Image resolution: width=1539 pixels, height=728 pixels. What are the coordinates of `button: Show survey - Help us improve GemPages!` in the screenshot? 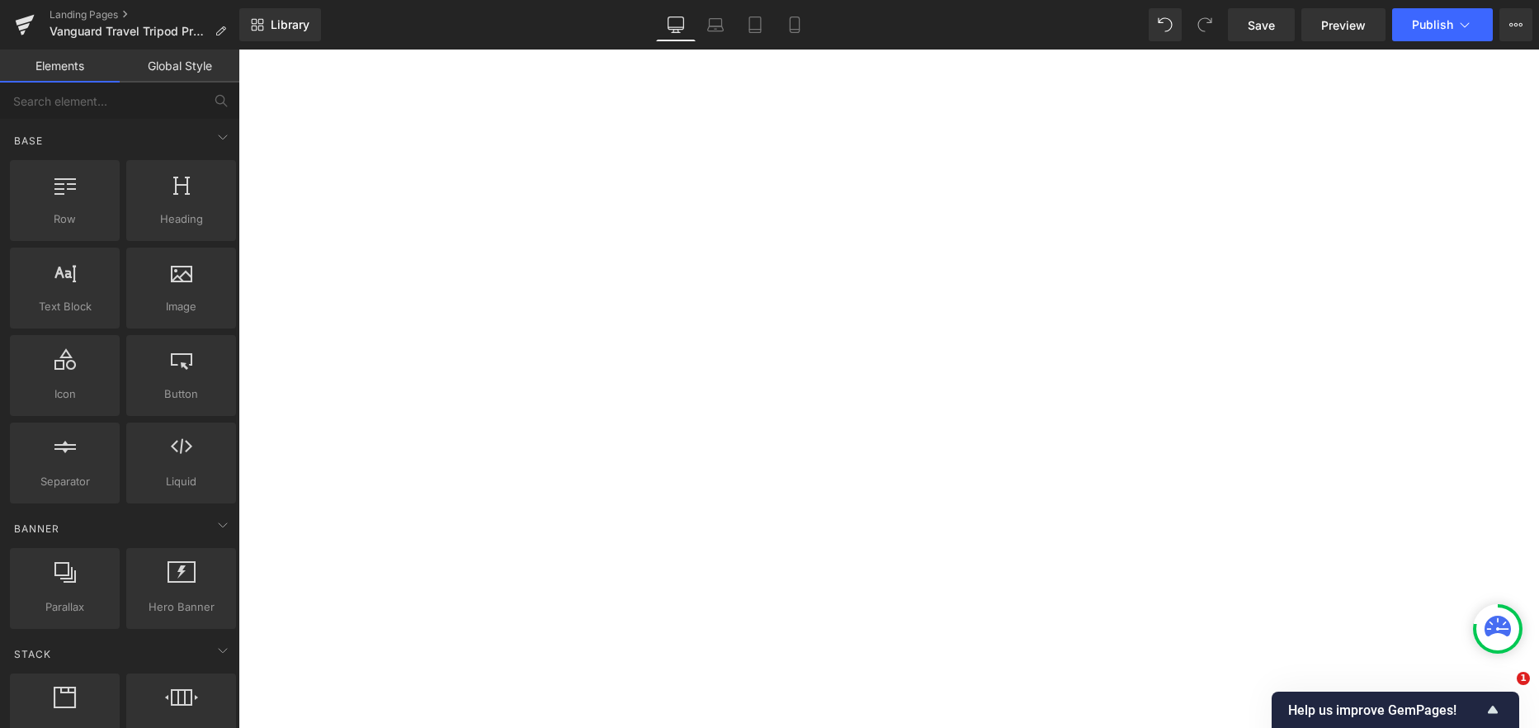 It's located at (1395, 709).